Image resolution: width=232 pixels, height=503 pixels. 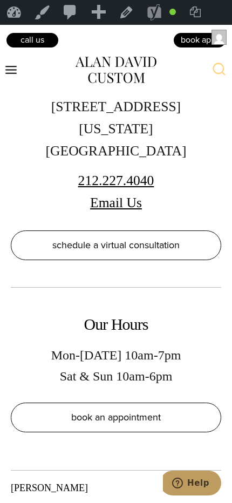 I want to click on span: schedule a virtual consultation, so click(x=116, y=245).